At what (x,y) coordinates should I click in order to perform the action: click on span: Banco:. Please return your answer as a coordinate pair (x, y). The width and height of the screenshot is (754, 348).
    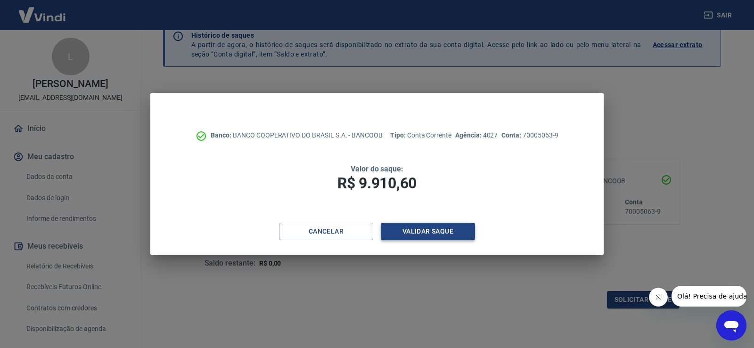
    Looking at the image, I should click on (222, 135).